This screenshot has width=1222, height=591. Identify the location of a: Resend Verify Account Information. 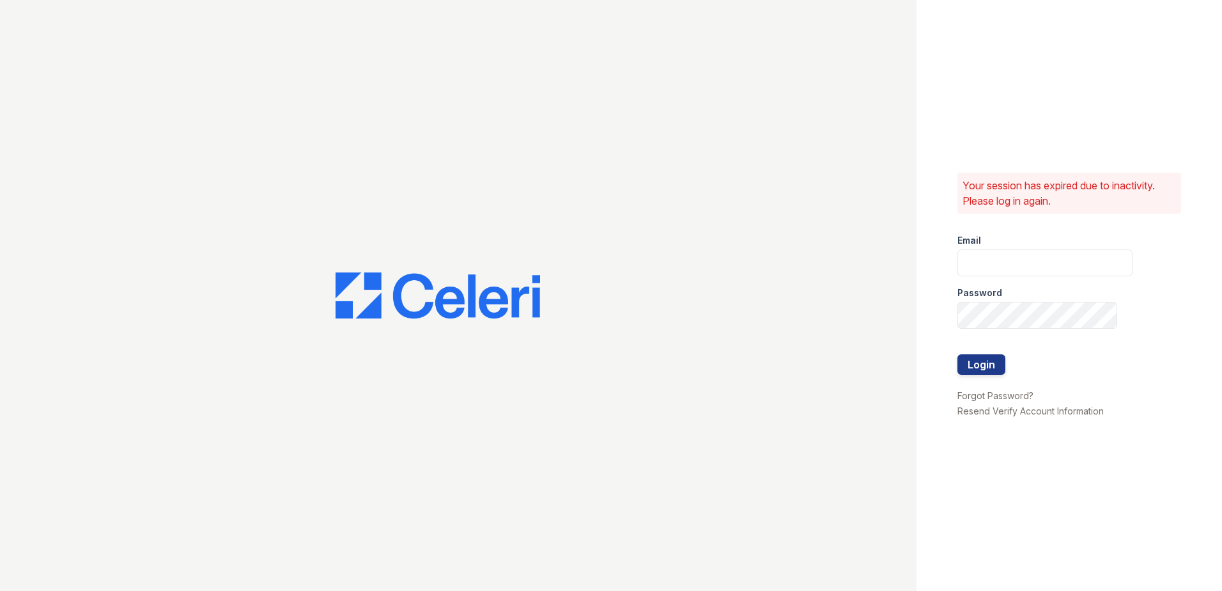
(1031, 410).